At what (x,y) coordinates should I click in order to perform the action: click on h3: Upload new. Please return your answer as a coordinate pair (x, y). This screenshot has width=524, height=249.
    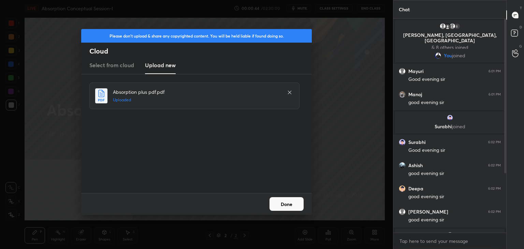
    Looking at the image, I should click on (160, 65).